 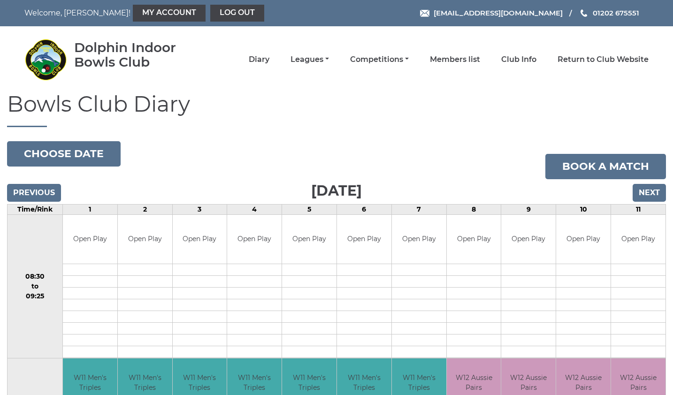 I want to click on td: 4, so click(x=254, y=209).